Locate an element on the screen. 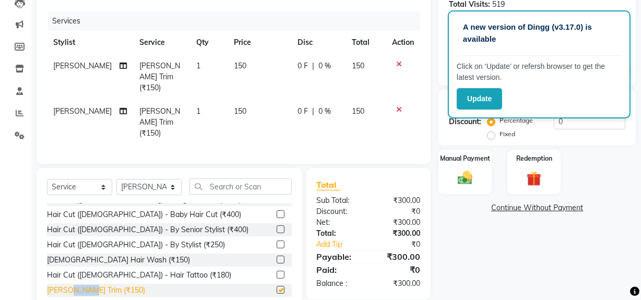 The width and height of the screenshot is (641, 300). span: Total is located at coordinates (329, 185).